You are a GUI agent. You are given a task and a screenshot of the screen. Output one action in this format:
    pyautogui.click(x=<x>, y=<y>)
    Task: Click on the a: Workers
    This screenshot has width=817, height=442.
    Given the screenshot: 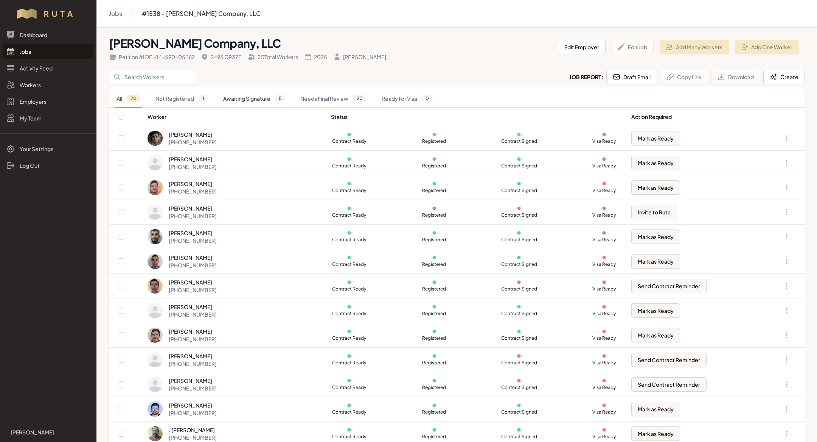 What is the action you would take?
    pyautogui.click(x=48, y=85)
    